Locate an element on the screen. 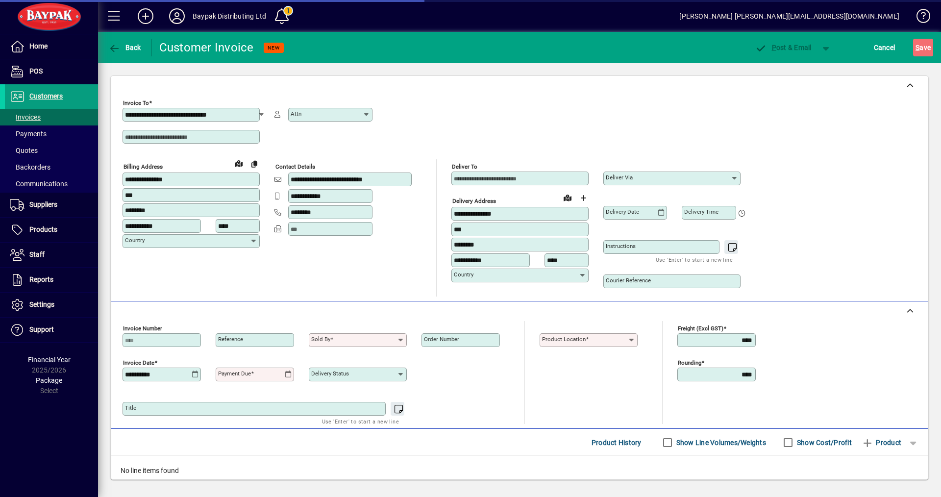 This screenshot has height=497, width=941. span: Products is located at coordinates (43, 229).